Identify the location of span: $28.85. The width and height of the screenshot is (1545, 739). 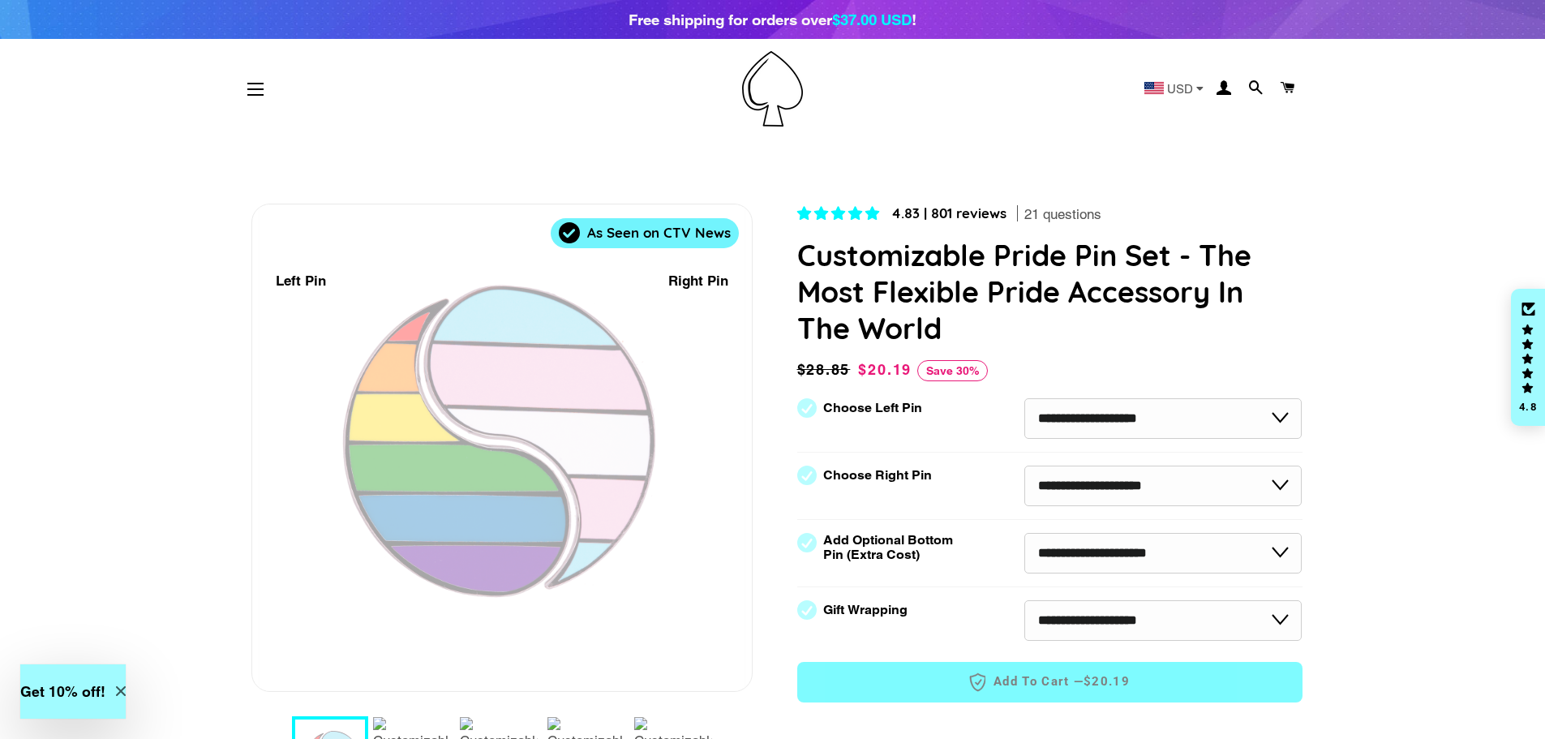
(826, 370).